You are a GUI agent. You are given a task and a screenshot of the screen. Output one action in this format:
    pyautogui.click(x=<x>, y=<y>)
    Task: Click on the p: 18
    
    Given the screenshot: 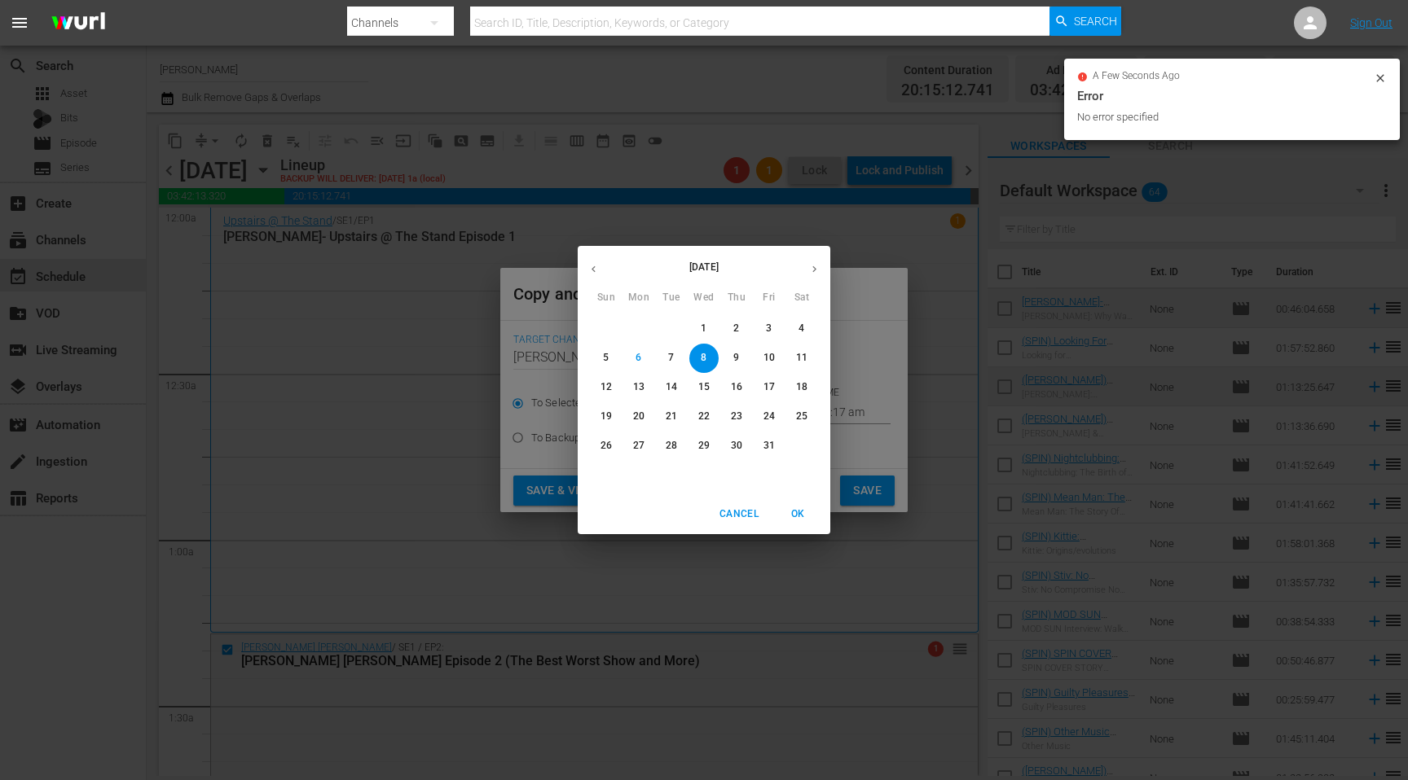 What is the action you would take?
    pyautogui.click(x=802, y=387)
    